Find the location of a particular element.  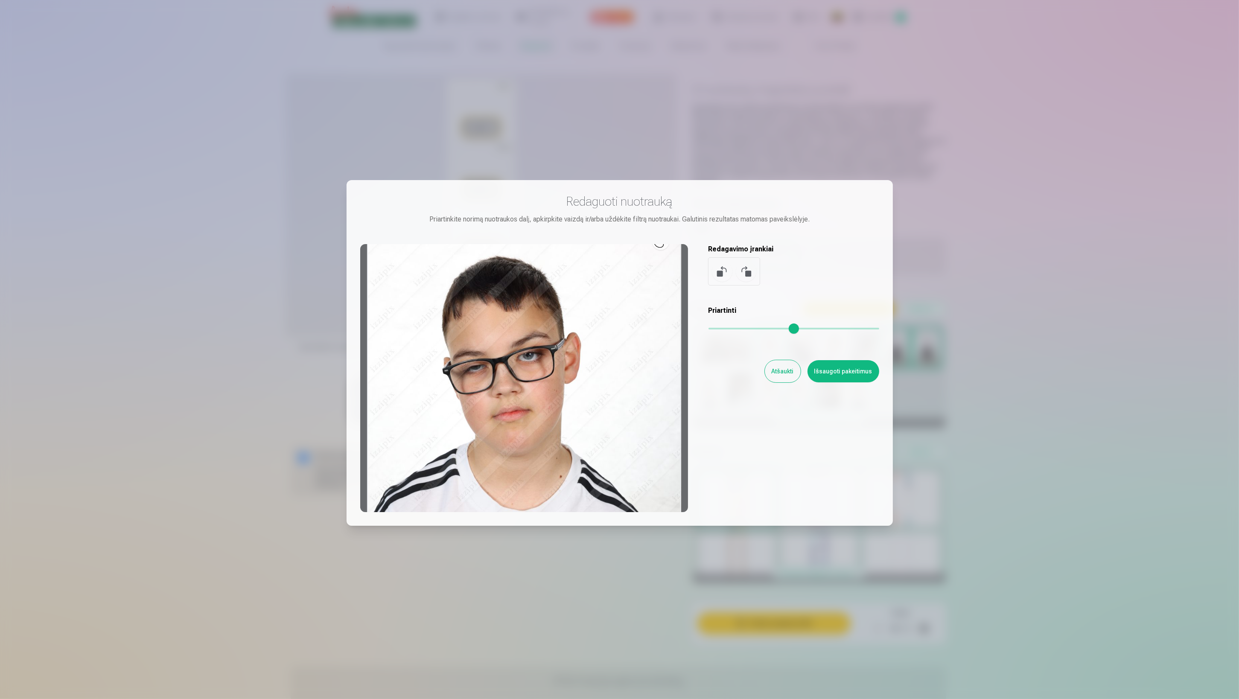

div: Priartinkite norimą nuotraukos dalį, apkirpkite vaizdą ir/arba uždėkite filtrą nuotraukai. Galuti... is located at coordinates (620, 219).